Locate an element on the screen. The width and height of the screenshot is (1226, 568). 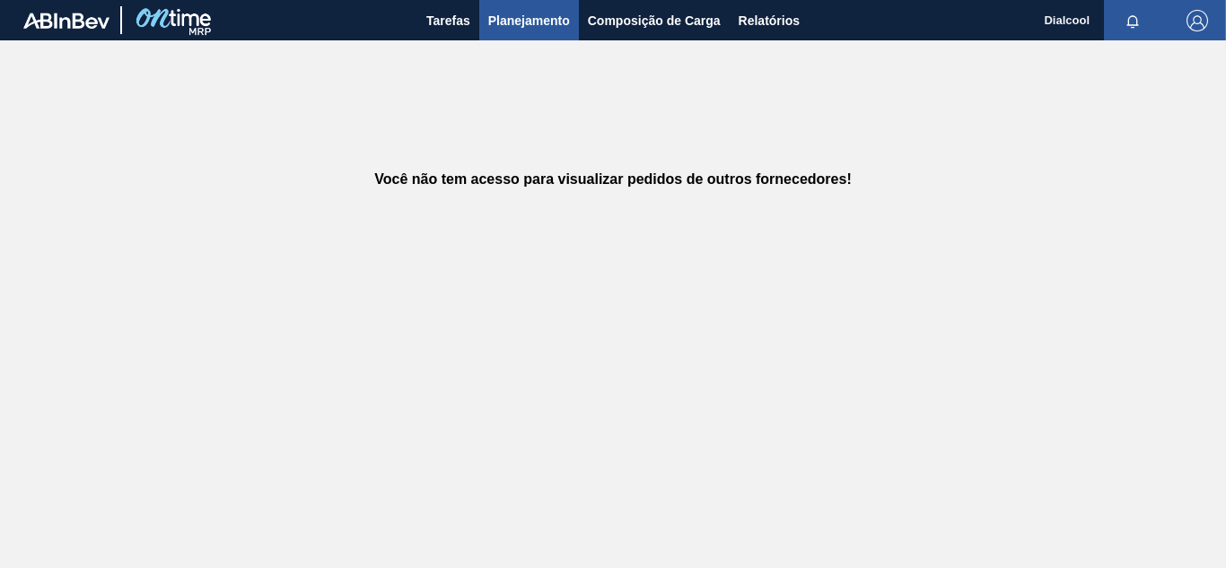
font: Você não tem acesso para visualizar pedidos de outros fornecedores! is located at coordinates (612, 179).